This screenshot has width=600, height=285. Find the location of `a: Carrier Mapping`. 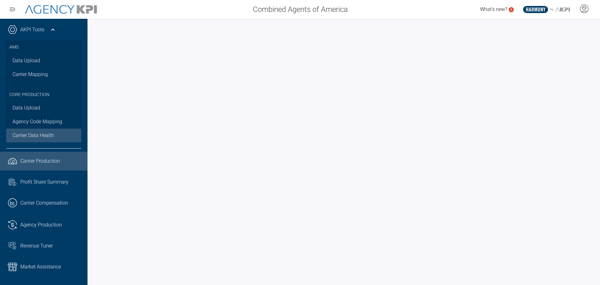

a: Carrier Mapping is located at coordinates (44, 74).